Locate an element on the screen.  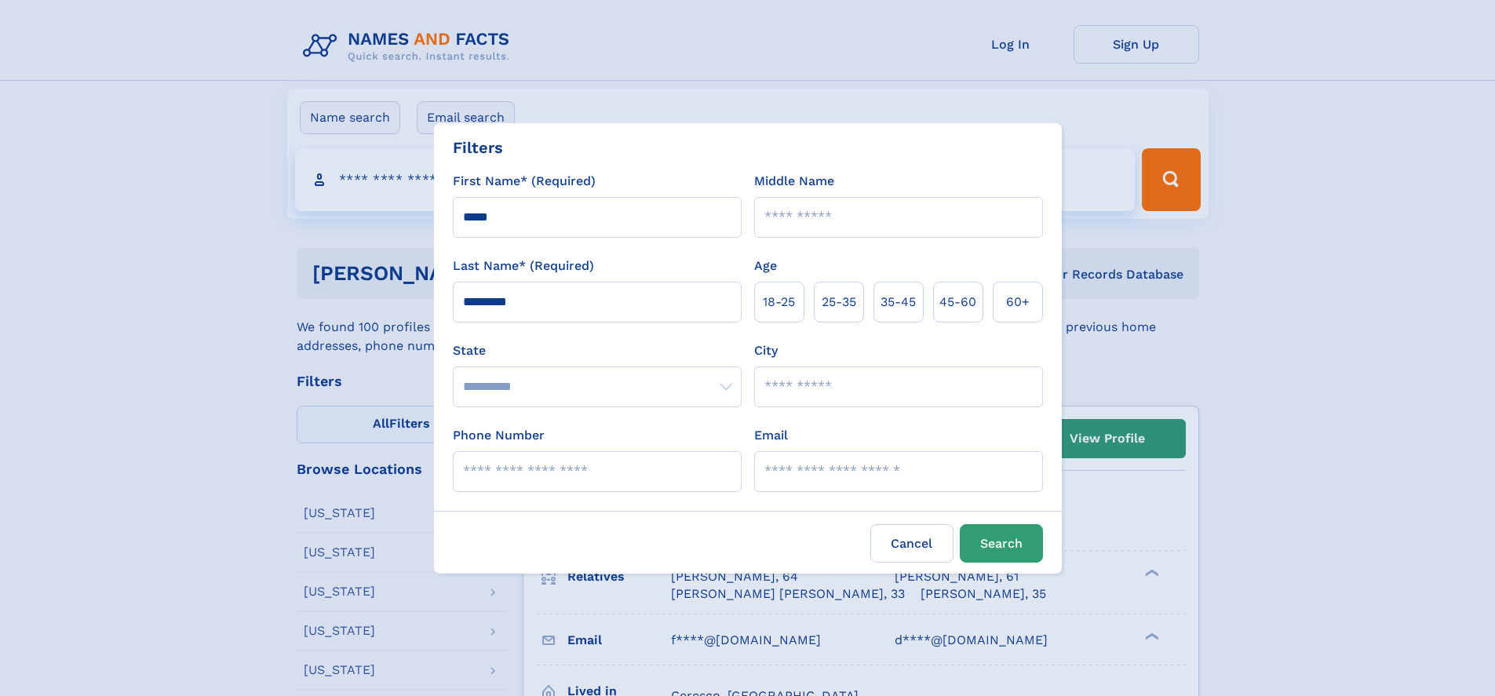
span: 35‑45 is located at coordinates (898, 302).